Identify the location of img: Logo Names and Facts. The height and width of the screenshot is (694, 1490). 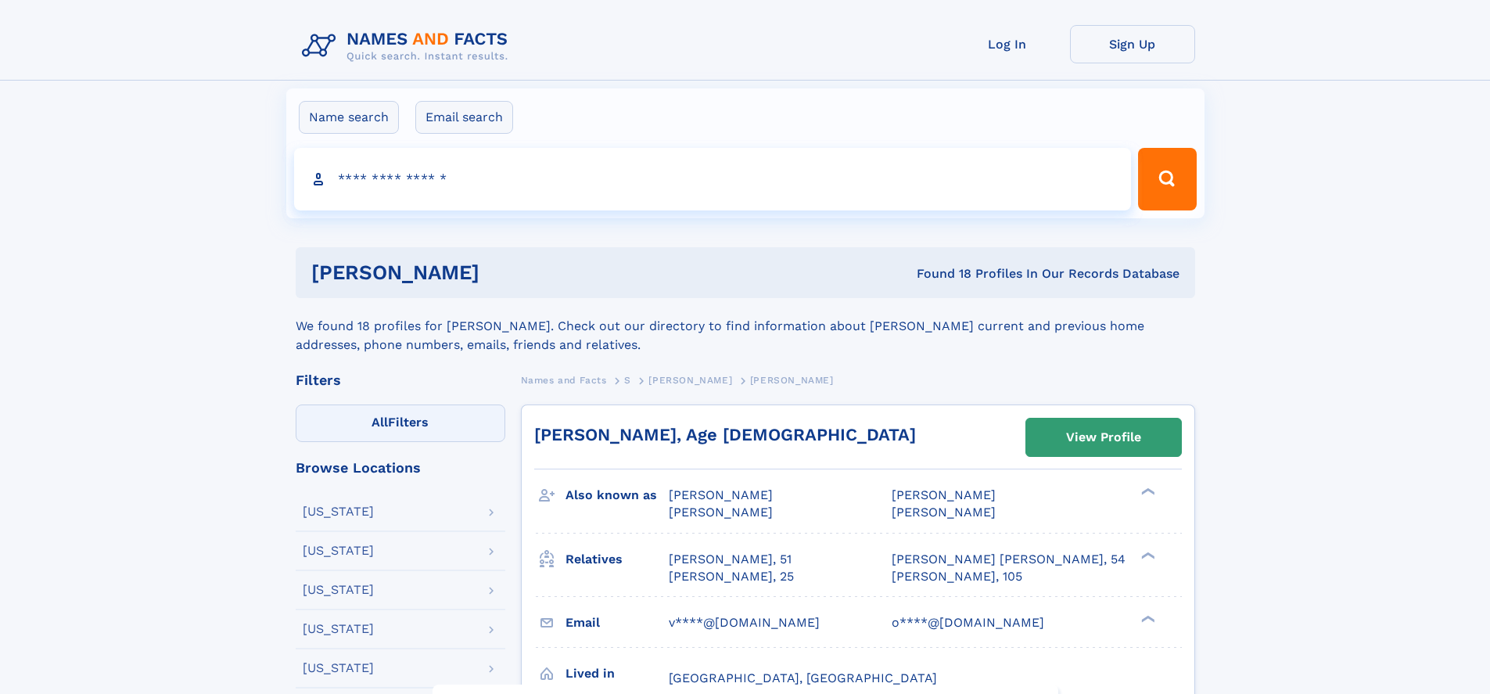
(408, 46).